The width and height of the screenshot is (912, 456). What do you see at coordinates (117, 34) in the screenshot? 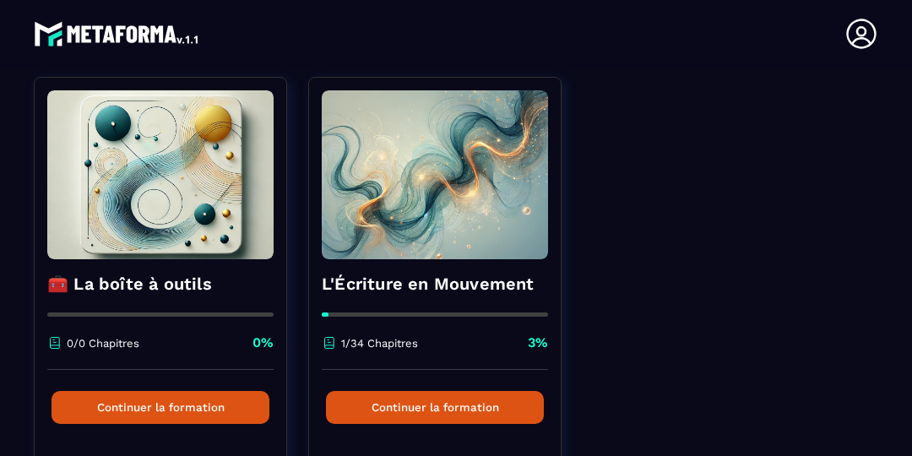
I see `img: logo` at bounding box center [117, 34].